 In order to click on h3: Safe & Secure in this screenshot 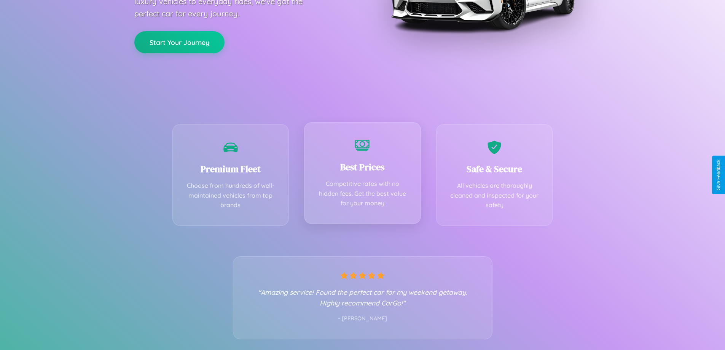, I will do `click(494, 169)`.